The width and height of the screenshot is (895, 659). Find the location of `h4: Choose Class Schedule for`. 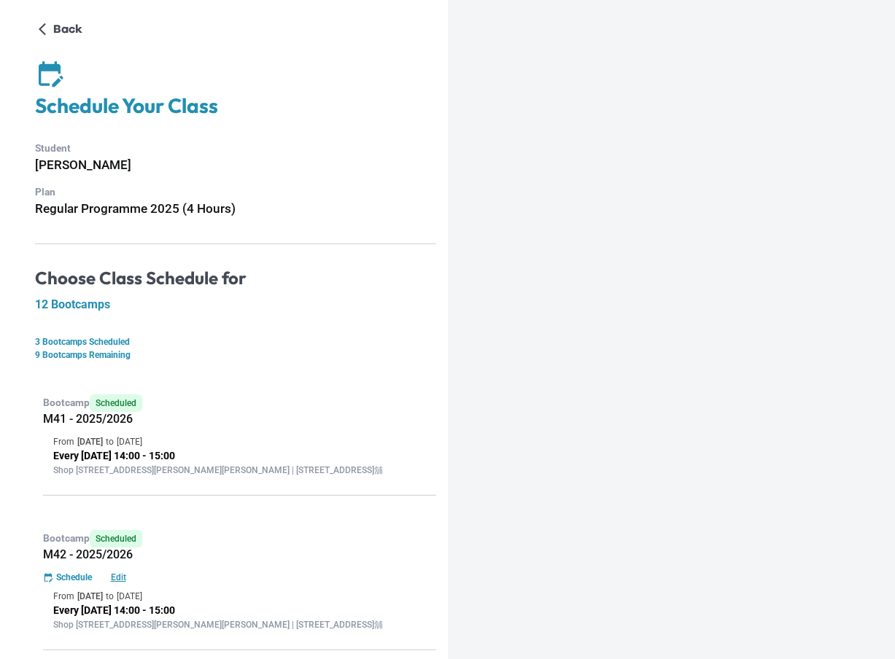

h4: Choose Class Schedule for is located at coordinates (236, 279).